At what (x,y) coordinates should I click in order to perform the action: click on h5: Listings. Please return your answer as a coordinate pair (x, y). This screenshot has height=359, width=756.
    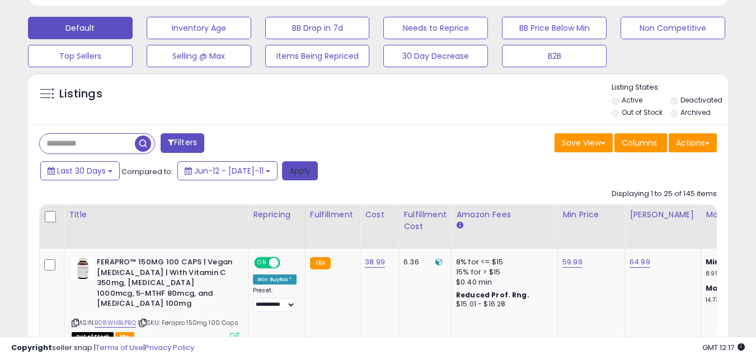
    Looking at the image, I should click on (81, 94).